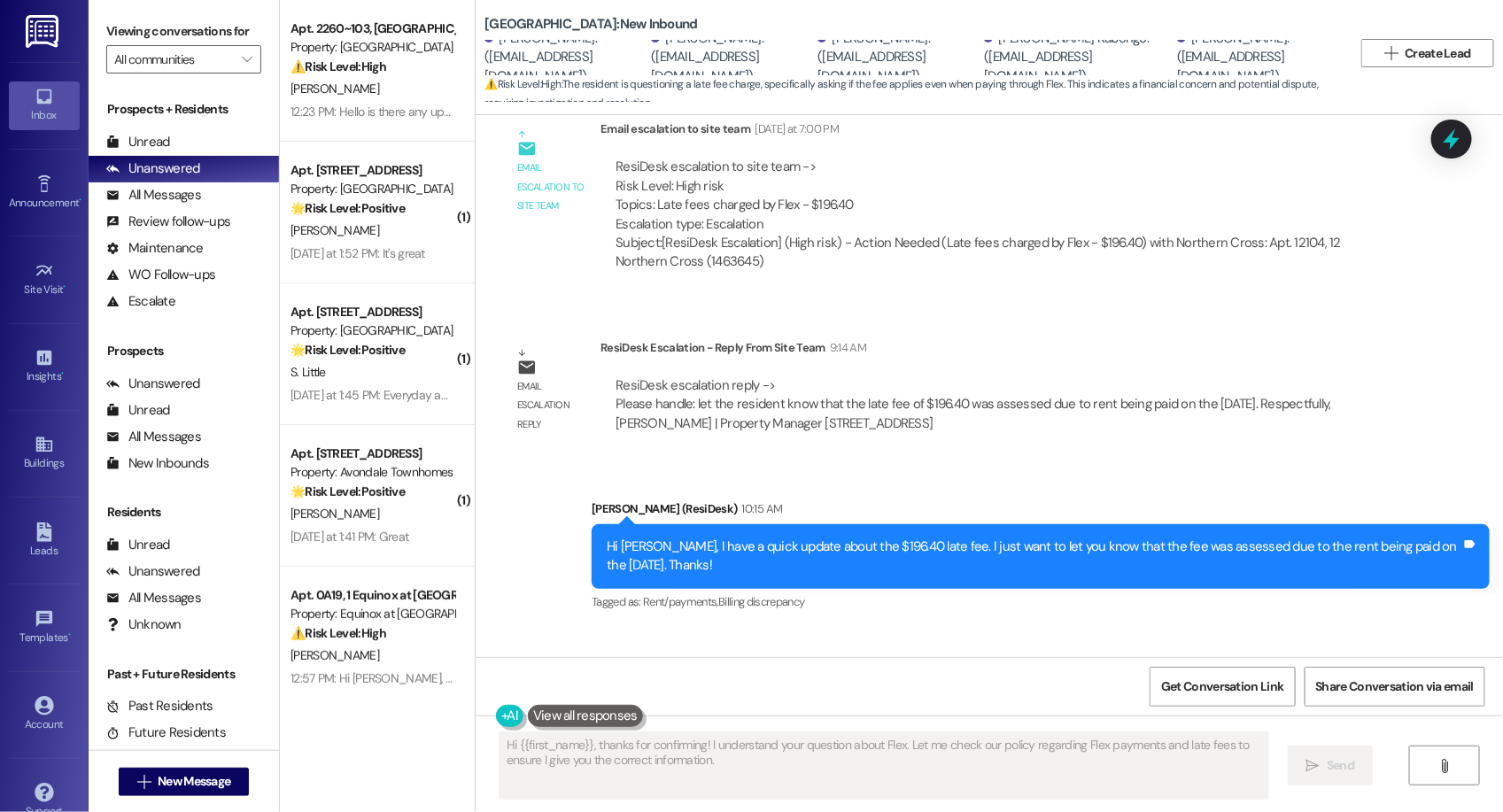  I want to click on div: Maintenance, so click(155, 248).